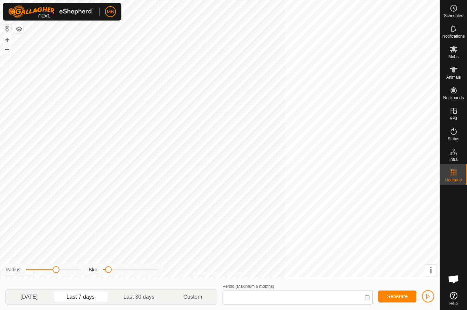  What do you see at coordinates (19, 29) in the screenshot?
I see `button: Map Layers` at bounding box center [19, 29].